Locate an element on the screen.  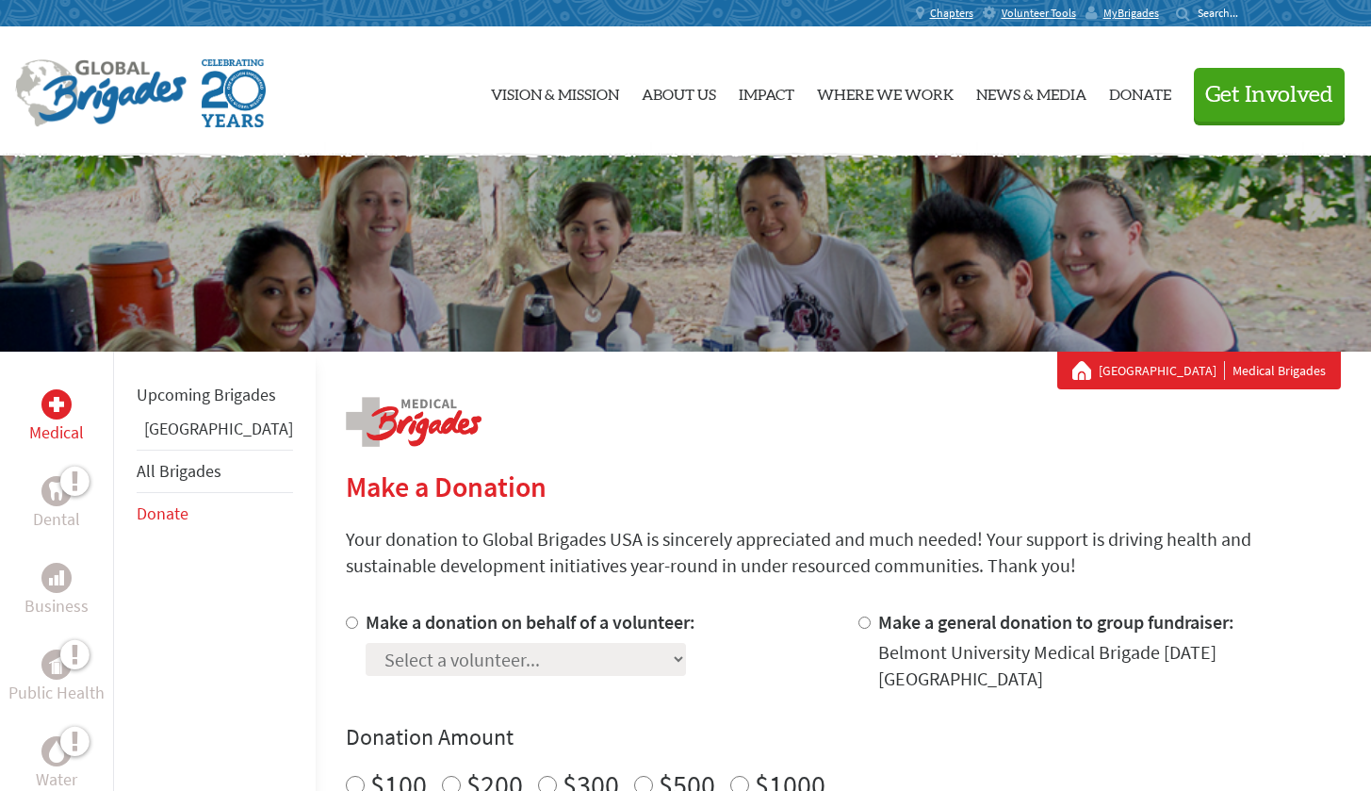
div: Business is located at coordinates (57, 578).